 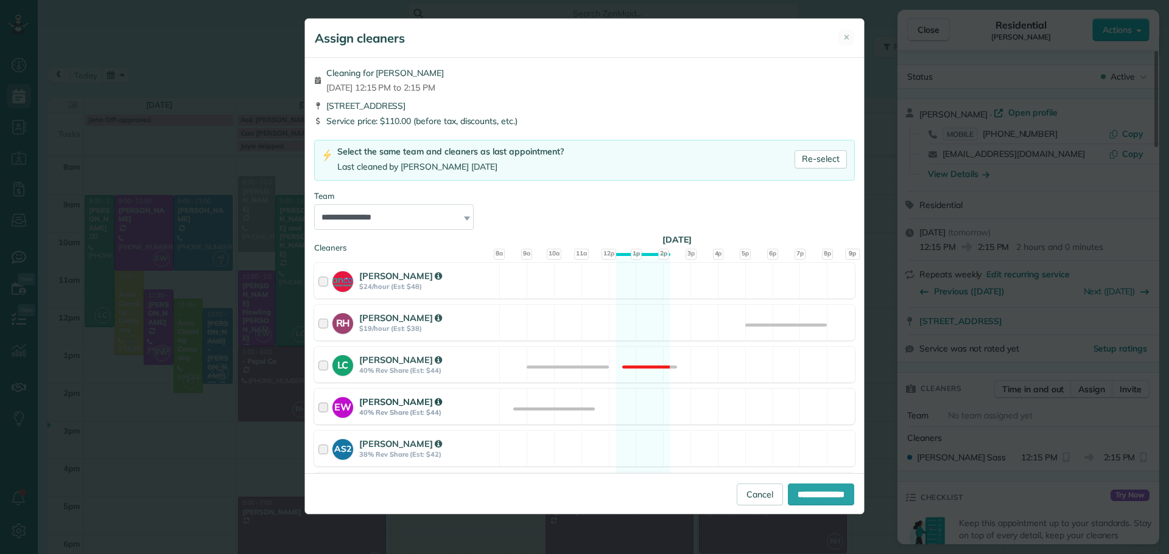 I want to click on strong: AS2, so click(x=343, y=447).